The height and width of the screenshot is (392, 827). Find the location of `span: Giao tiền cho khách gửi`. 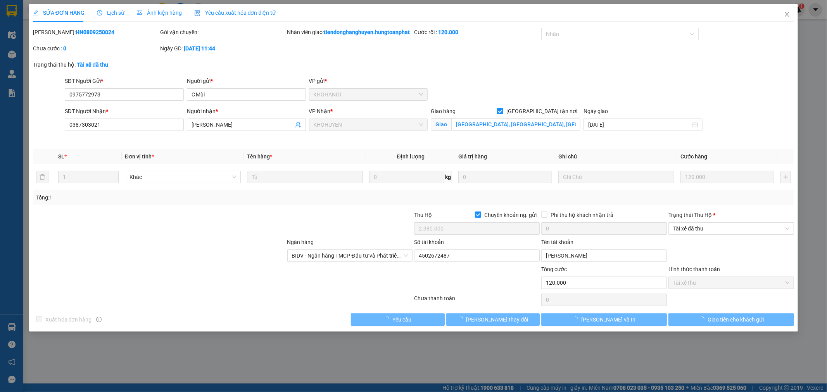

span: Giao tiền cho khách gửi is located at coordinates (735, 320).